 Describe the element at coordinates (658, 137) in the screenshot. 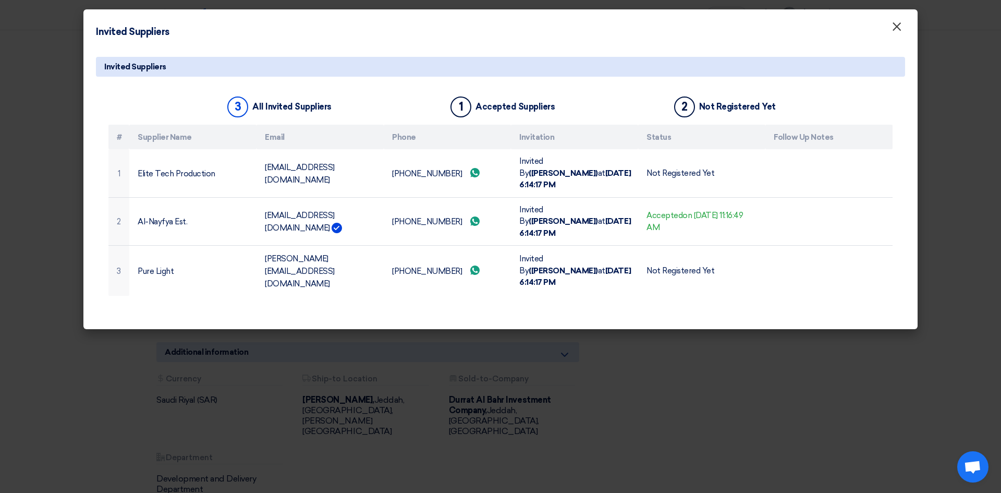

I see `font: Status` at that location.